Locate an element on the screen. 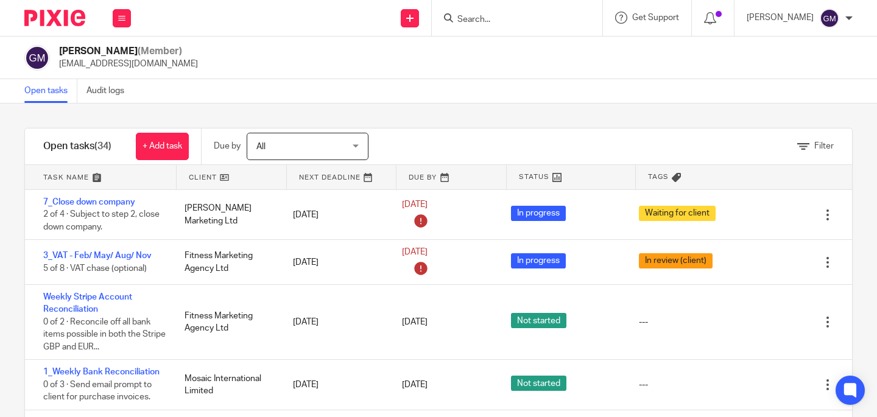 The width and height of the screenshot is (877, 417). a: 3_VAT - Feb/ May/ Aug/ Nov is located at coordinates (97, 256).